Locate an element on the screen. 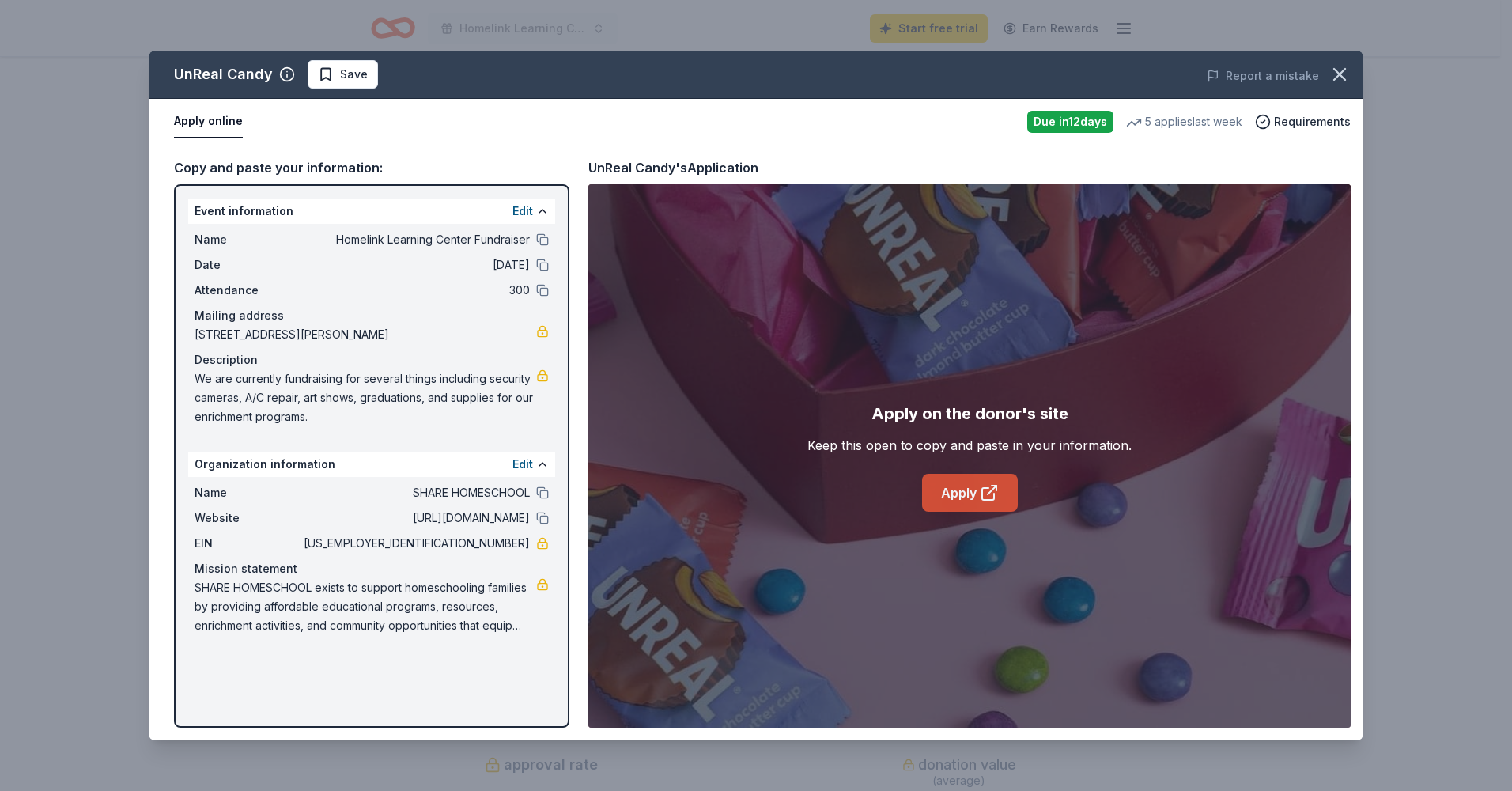  div: Event information is located at coordinates (372, 211).